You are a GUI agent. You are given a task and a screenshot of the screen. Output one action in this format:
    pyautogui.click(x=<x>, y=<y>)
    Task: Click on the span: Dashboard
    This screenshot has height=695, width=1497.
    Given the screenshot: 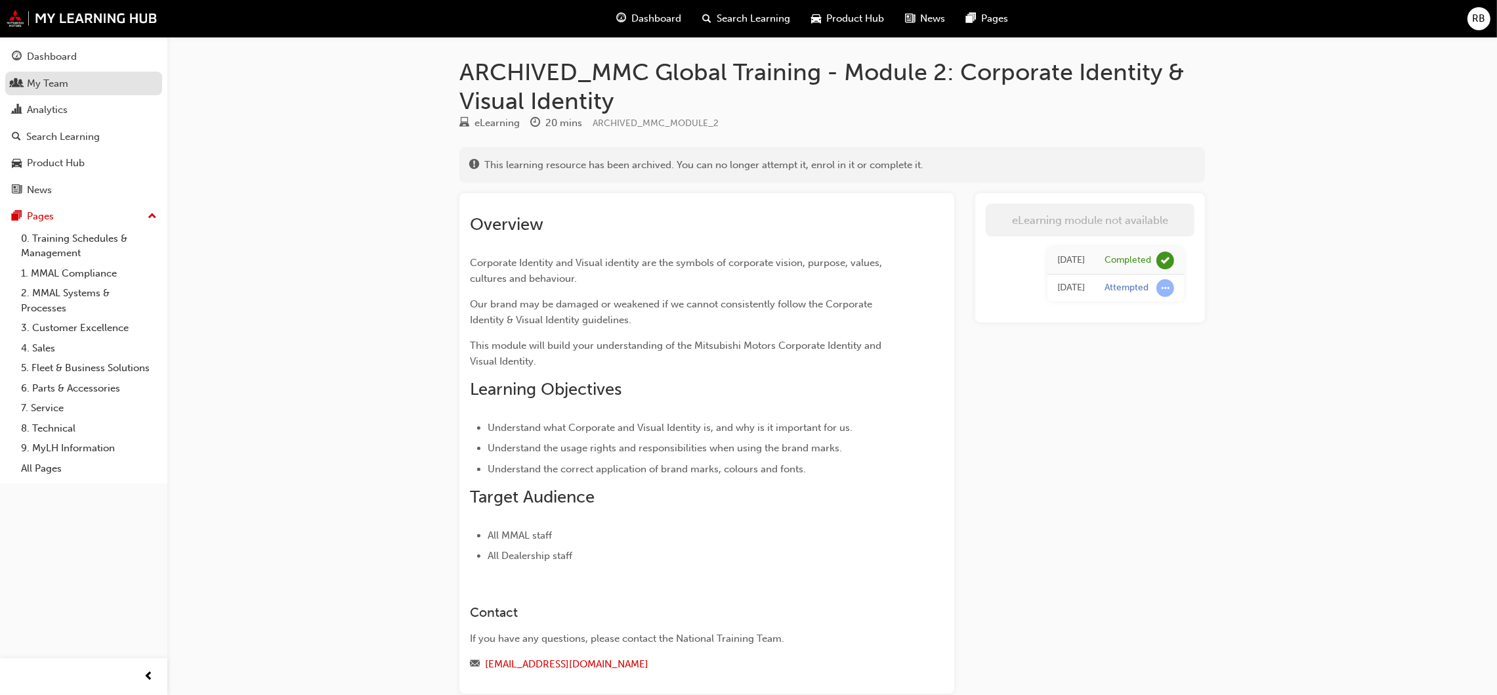 What is the action you would take?
    pyautogui.click(x=657, y=18)
    